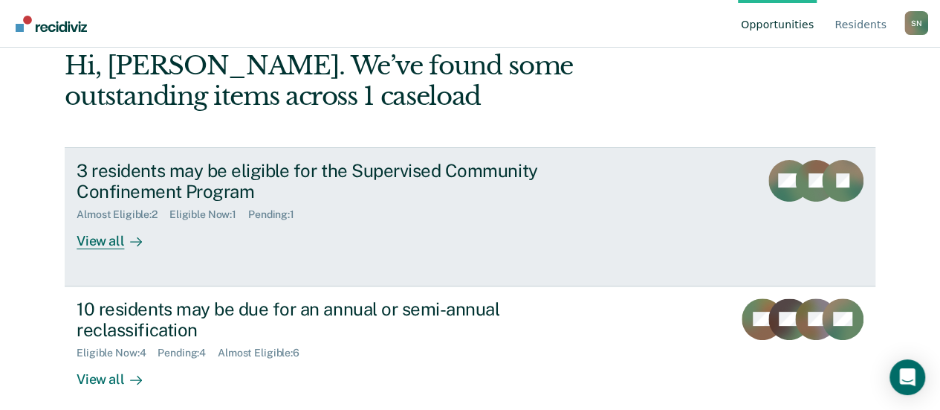 The image size is (940, 410). I want to click on div: 3 residents may be eligible for the Supervised Community Confinement Program, so click(337, 181).